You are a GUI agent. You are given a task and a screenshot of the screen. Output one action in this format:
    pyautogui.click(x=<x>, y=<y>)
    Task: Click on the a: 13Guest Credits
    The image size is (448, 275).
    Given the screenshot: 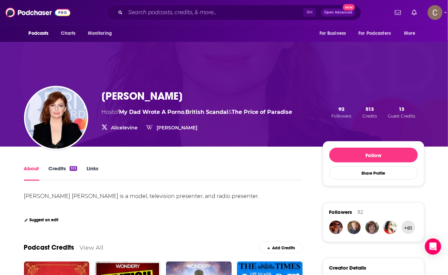 What is the action you would take?
    pyautogui.click(x=402, y=112)
    